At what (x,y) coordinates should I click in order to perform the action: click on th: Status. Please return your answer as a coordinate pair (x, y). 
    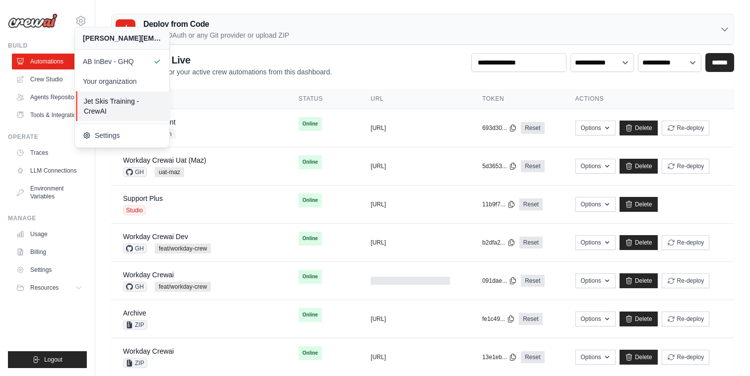
    Looking at the image, I should click on (323, 99).